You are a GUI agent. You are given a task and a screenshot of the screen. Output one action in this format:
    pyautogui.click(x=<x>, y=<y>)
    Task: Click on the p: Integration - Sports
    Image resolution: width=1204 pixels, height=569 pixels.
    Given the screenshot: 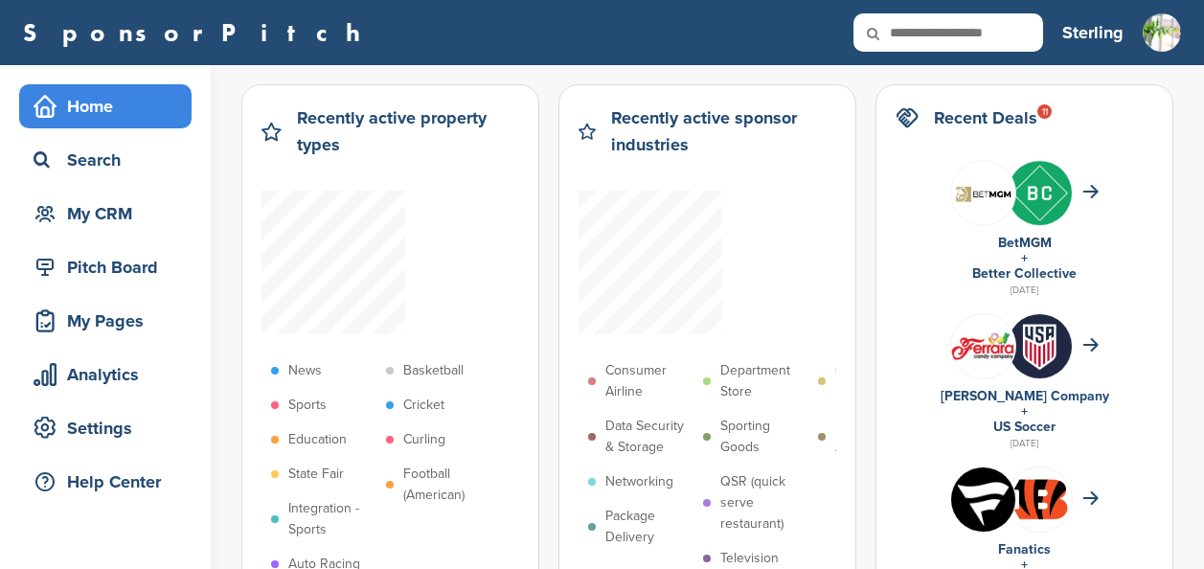 What is the action you would take?
    pyautogui.click(x=332, y=519)
    